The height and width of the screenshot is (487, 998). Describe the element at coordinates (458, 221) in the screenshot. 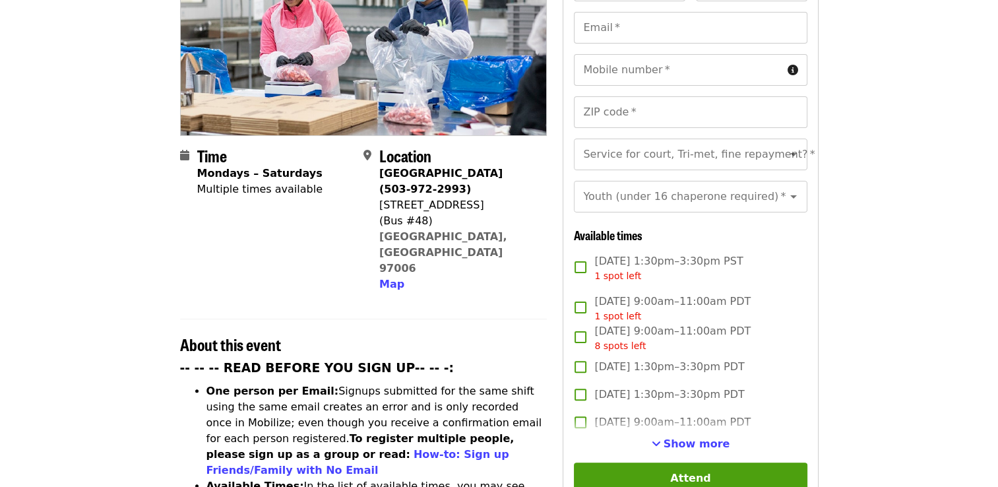

I see `div: (Bus #48)` at that location.